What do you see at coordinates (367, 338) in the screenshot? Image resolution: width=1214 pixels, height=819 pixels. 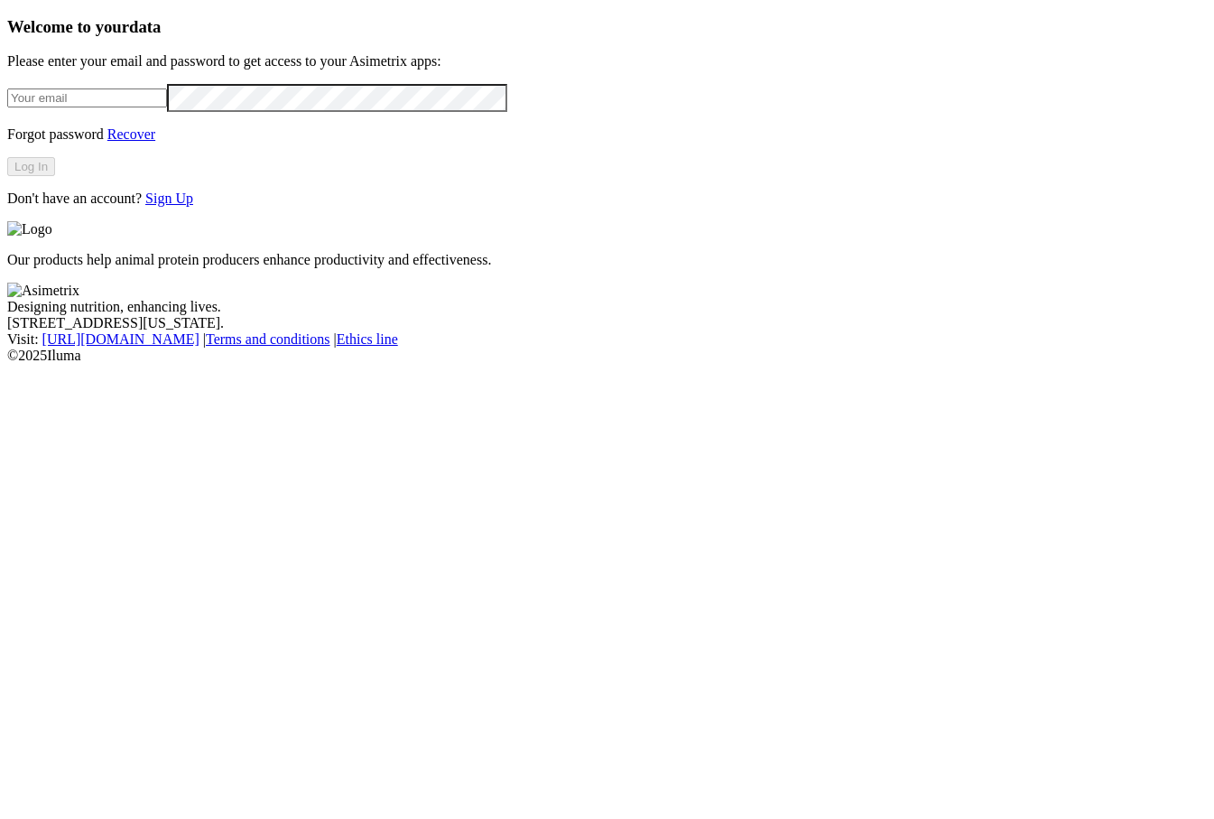 I see `a: Ethics line` at bounding box center [367, 338].